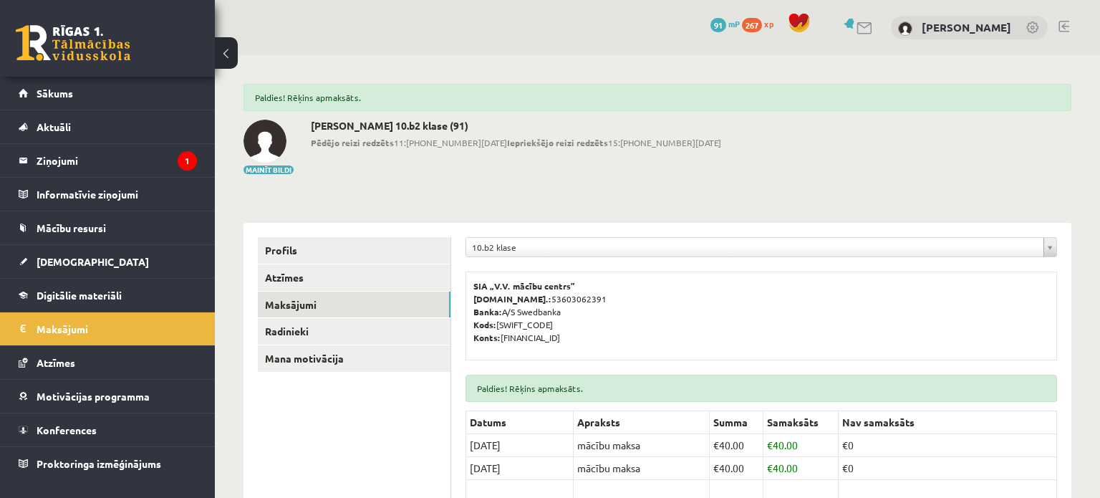 The width and height of the screenshot is (1100, 498). Describe the element at coordinates (487, 337) in the screenshot. I see `b: Konts:` at that location.